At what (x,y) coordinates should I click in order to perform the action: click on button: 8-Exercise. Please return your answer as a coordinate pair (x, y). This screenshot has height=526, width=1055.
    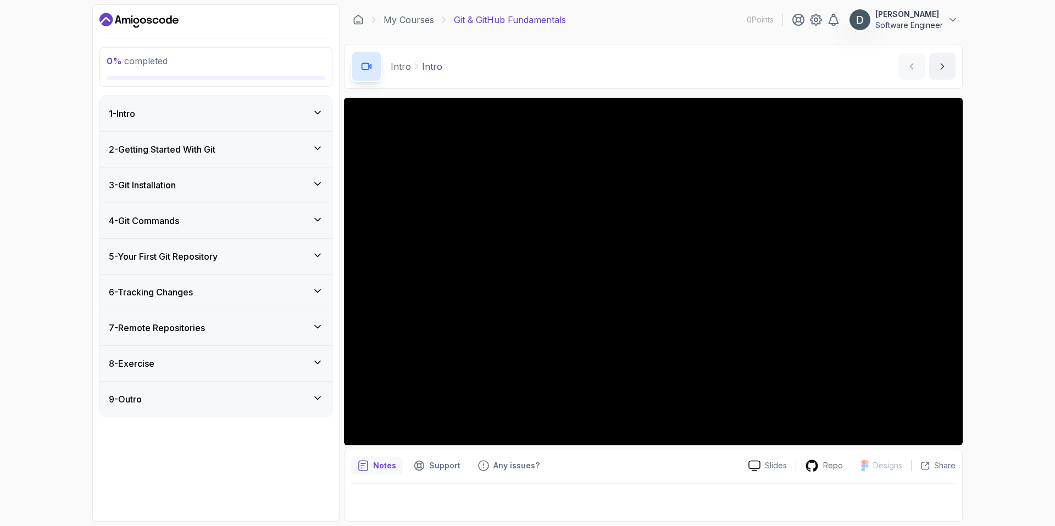
    Looking at the image, I should click on (216, 364).